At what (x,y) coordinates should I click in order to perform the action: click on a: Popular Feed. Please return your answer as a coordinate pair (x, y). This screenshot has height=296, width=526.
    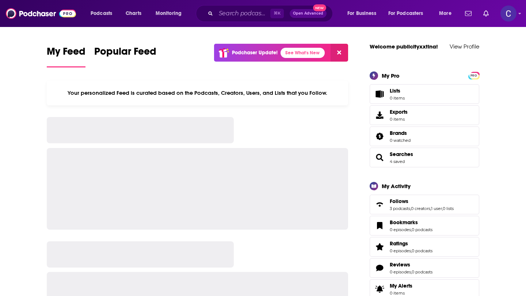
    Looking at the image, I should click on (125, 56).